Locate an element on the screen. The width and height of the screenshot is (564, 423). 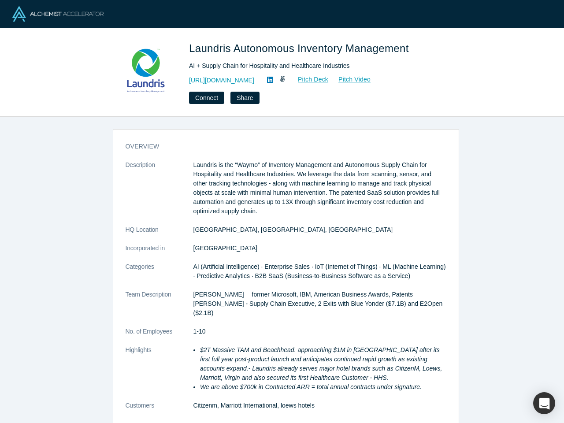
dt: HQ Location is located at coordinates (160, 235).